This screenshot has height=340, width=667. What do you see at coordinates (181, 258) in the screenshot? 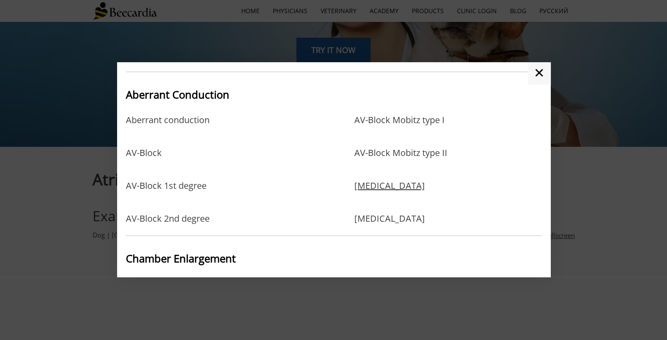
I see `span: Chamber Enlargement` at bounding box center [181, 258].